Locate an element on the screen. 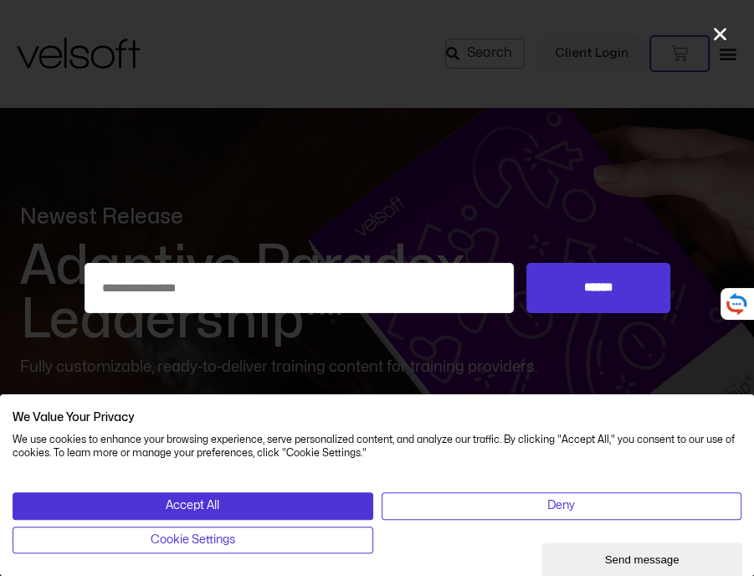  div: Send message is located at coordinates (100, 20).